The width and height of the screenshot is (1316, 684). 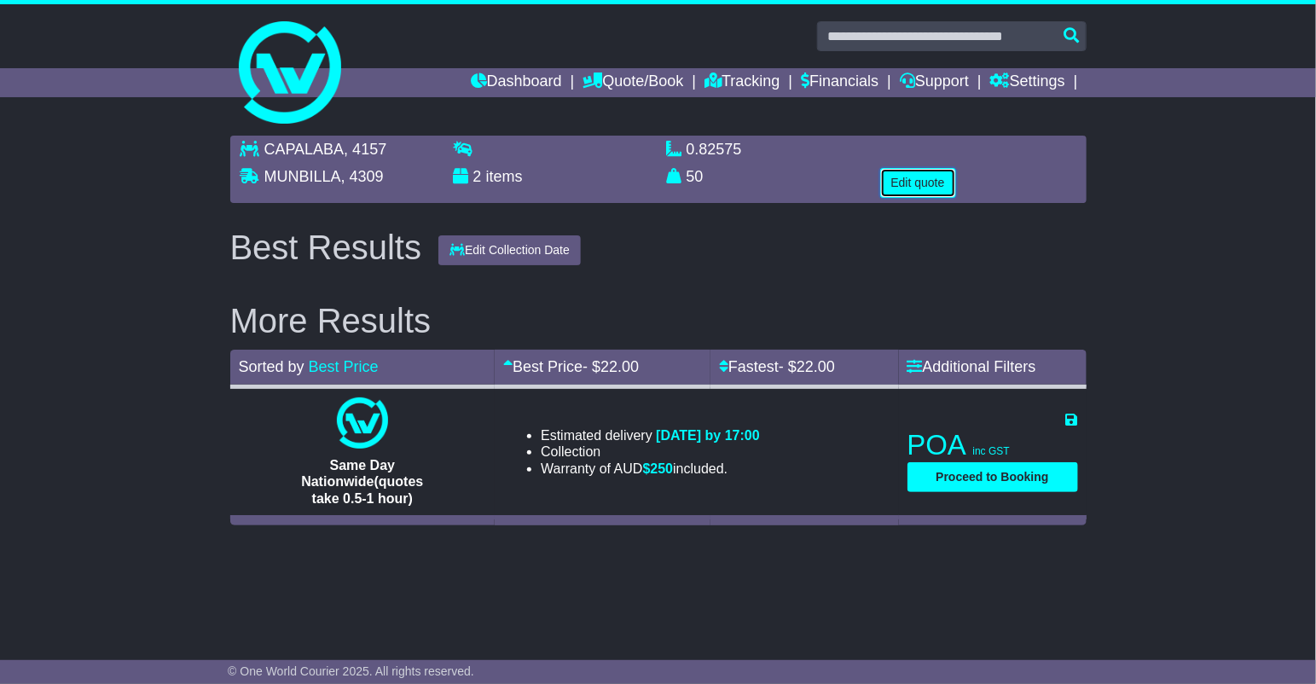 What do you see at coordinates (650, 451) in the screenshot?
I see `li: Collection` at bounding box center [650, 451].